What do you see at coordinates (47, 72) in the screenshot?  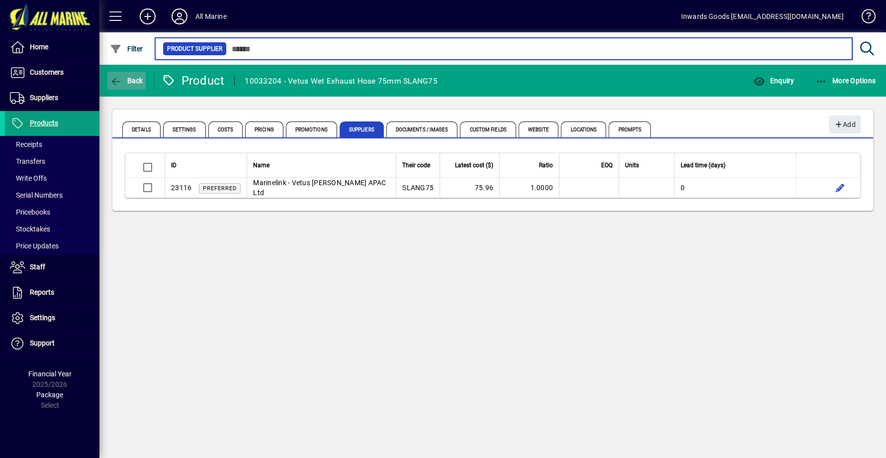 I see `span: Customers` at bounding box center [47, 72].